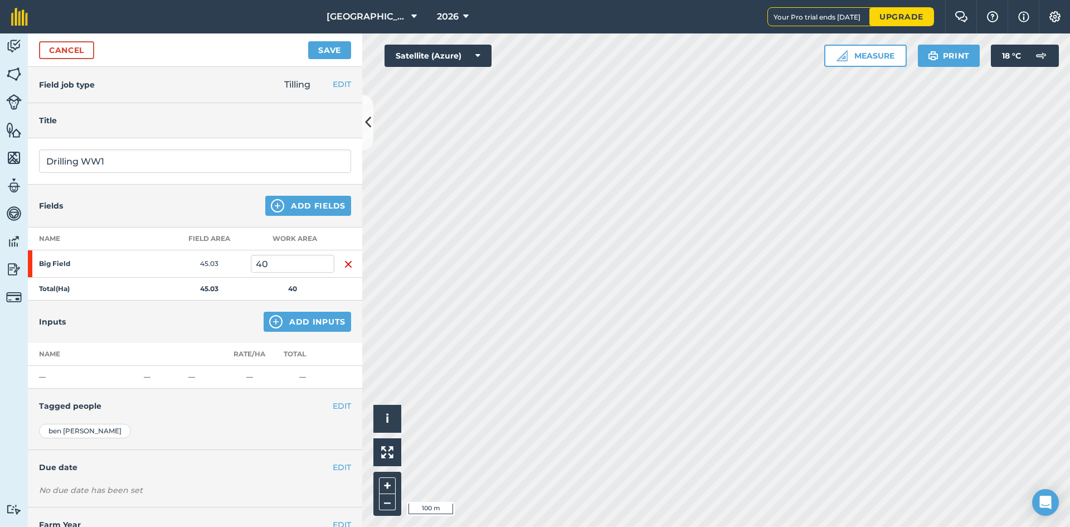  I want to click on img: svg+xml;base64,PHN2ZyB4bWxucz0iaHR0cDovL3d3dy53My5vcmcvMjAwMC9zdmciIHdpZHRoPSIxOSIgaGVpZ2h0PSIyNC..., so click(933, 56).